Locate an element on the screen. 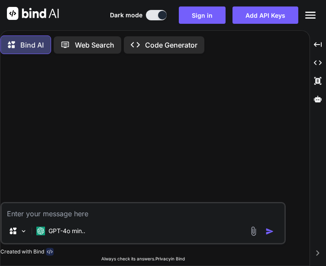  img: icon is located at coordinates (270, 232).